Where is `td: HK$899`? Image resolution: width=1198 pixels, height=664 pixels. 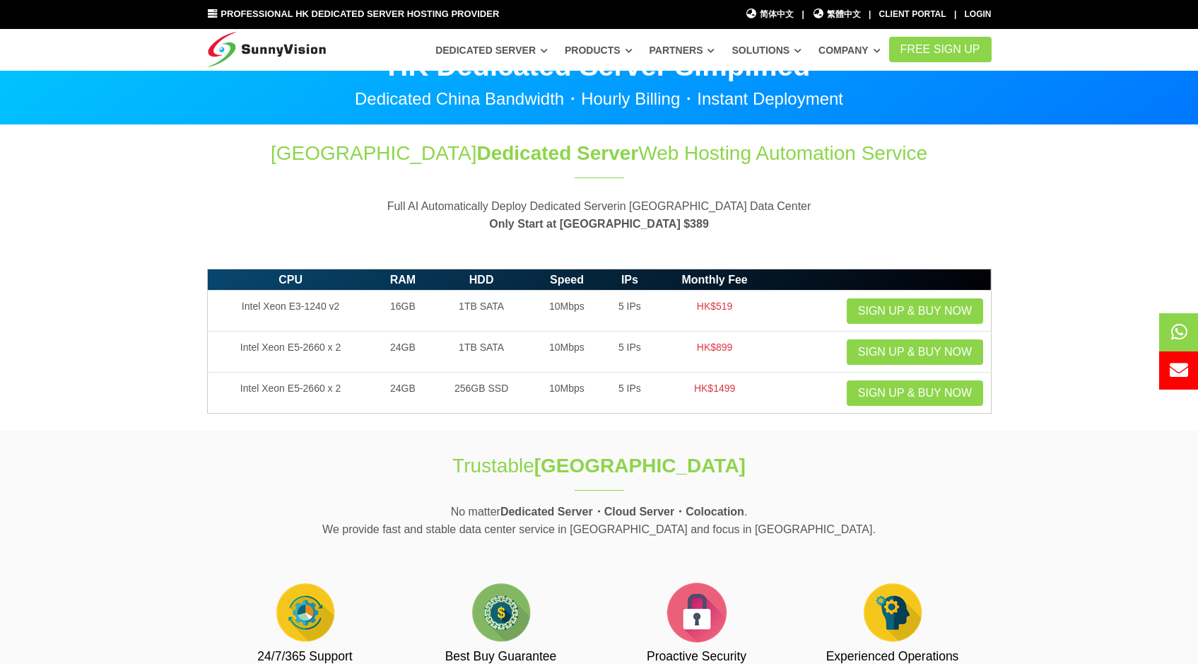
td: HK$899 is located at coordinates (714, 352).